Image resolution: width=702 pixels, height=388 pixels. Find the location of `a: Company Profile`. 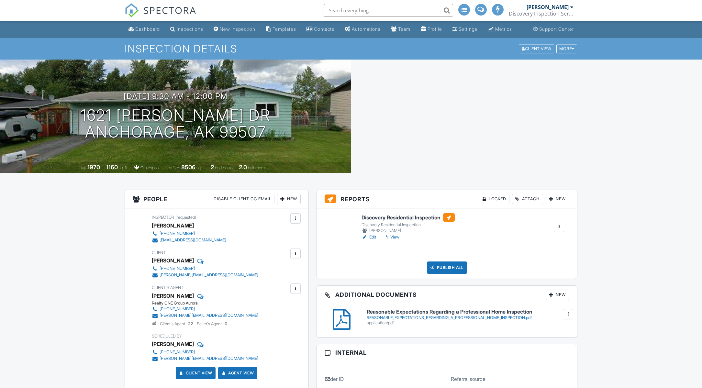

a: Company Profile is located at coordinates (432, 29).